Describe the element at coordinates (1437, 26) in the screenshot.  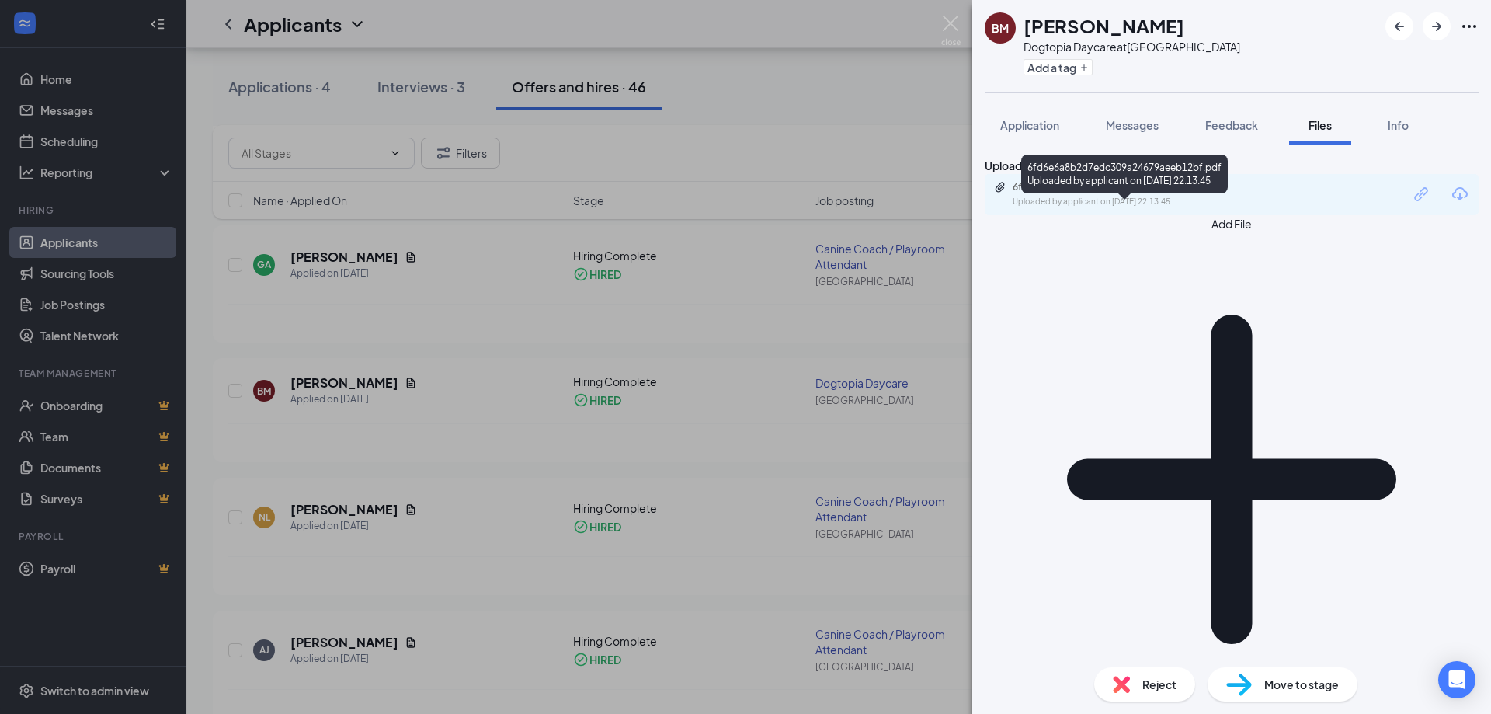
I see `svg: ArrowRight` at that location.